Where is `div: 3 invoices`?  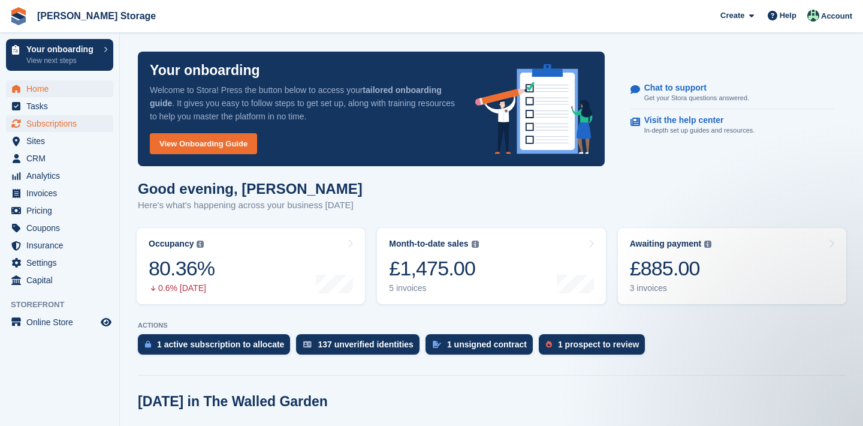
div: 3 invoices is located at coordinates (671, 288).